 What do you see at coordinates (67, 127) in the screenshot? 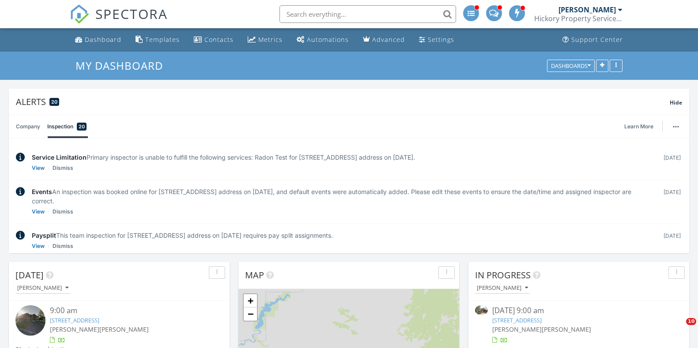
I see `a: Inspection` at bounding box center [67, 127].